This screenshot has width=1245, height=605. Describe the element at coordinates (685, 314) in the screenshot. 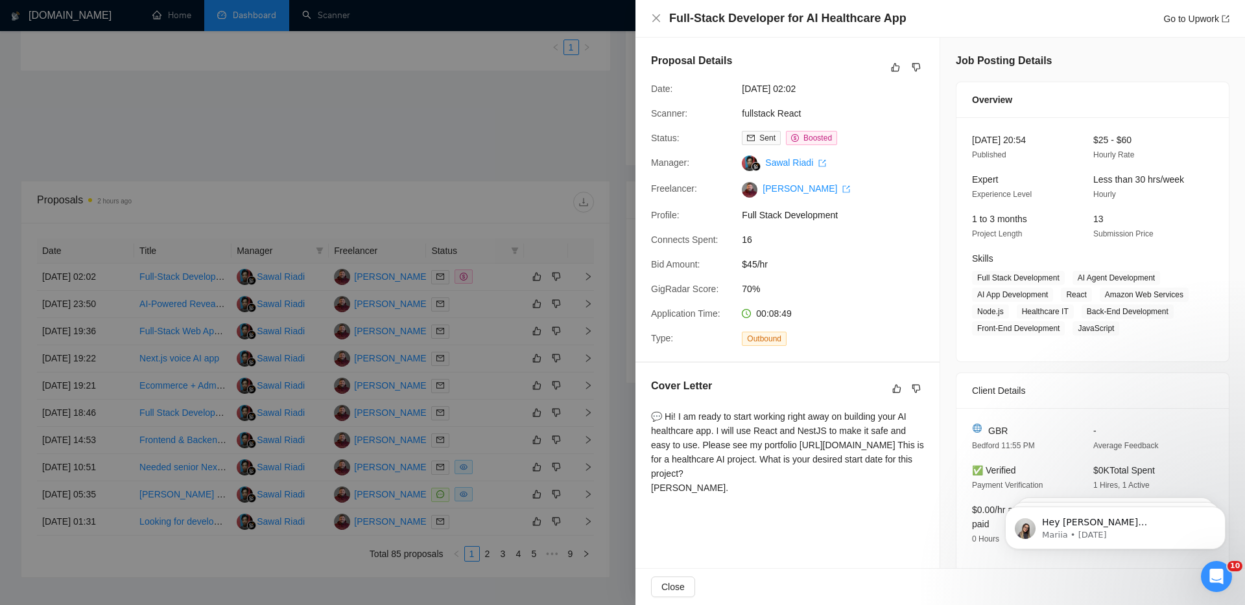

I see `span: Application Time:` at that location.